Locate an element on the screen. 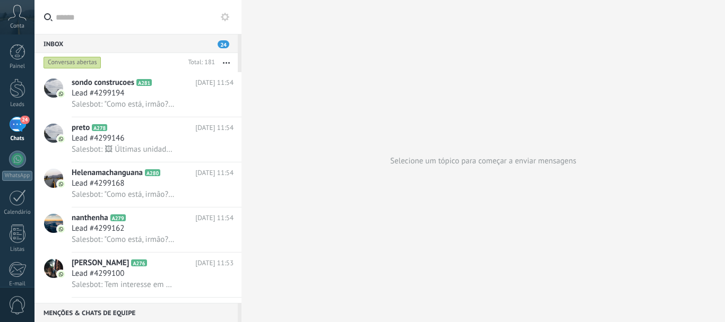 The image size is (725, 322). div: Calendário is located at coordinates (18, 212).